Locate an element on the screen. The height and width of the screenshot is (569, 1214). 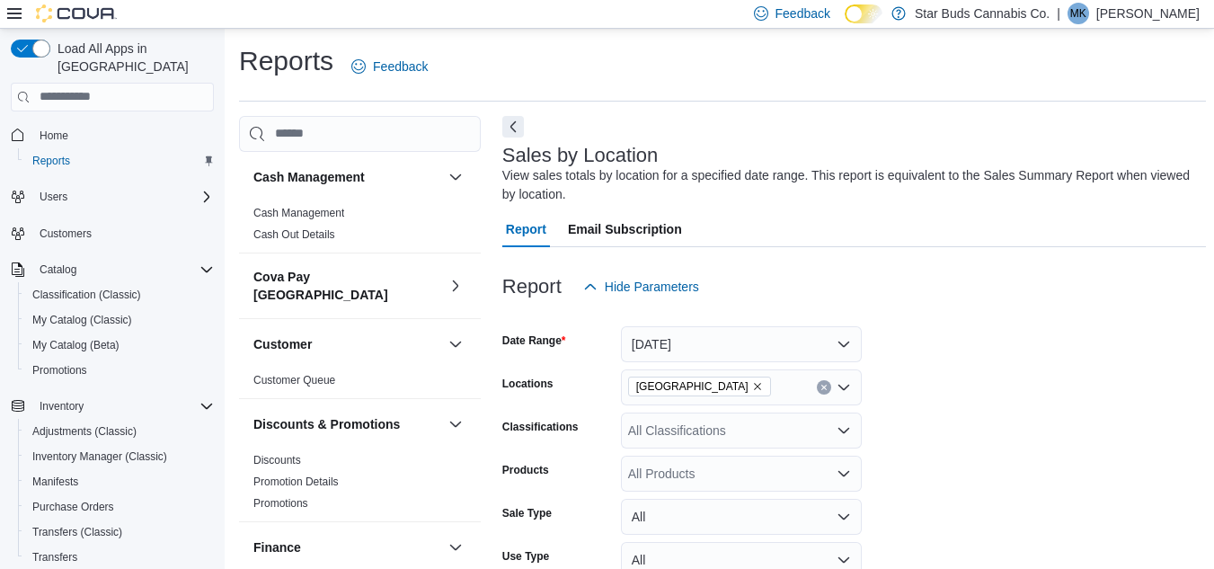
h3: Customer is located at coordinates (282, 344).